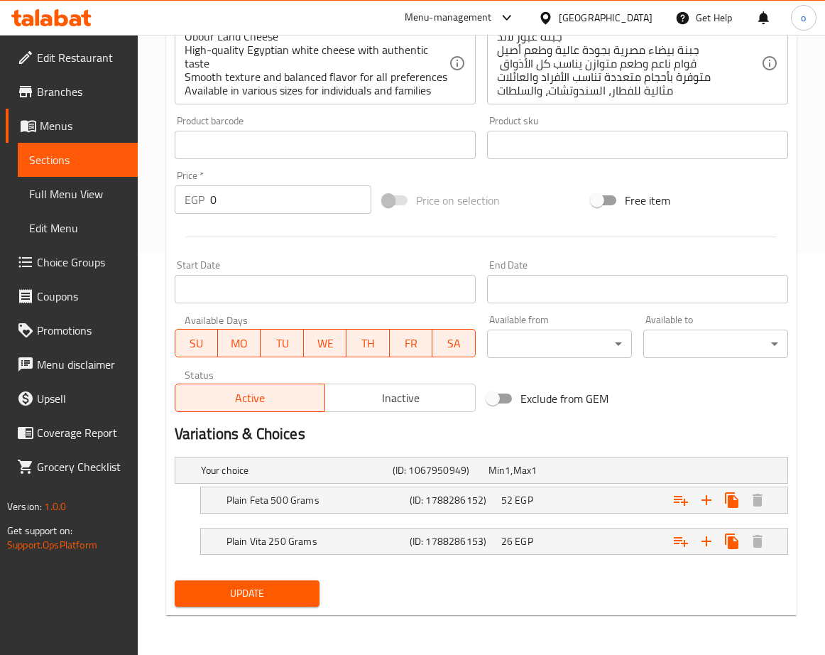 The image size is (825, 655). I want to click on a: Full Menu View, so click(77, 194).